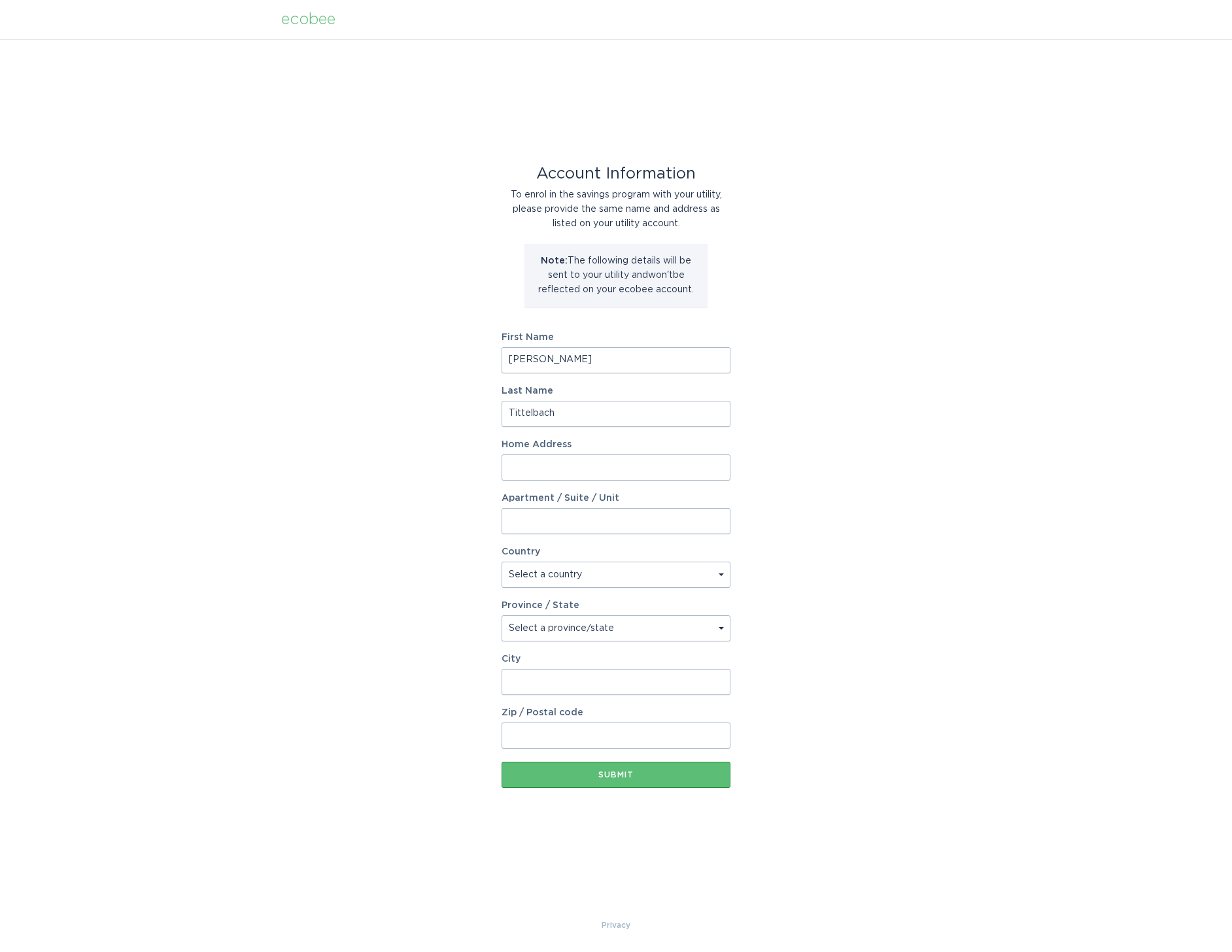  What do you see at coordinates (616, 660) in the screenshot?
I see `label: City` at bounding box center [616, 660].